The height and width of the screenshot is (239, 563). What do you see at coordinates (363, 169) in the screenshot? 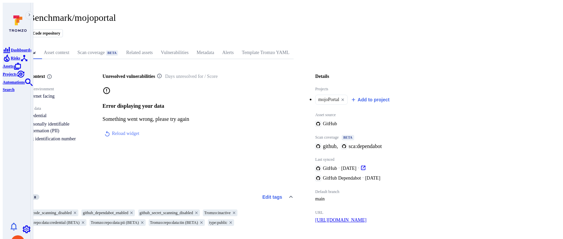
I see `a: Open in GitHub dashboard` at bounding box center [363, 169].